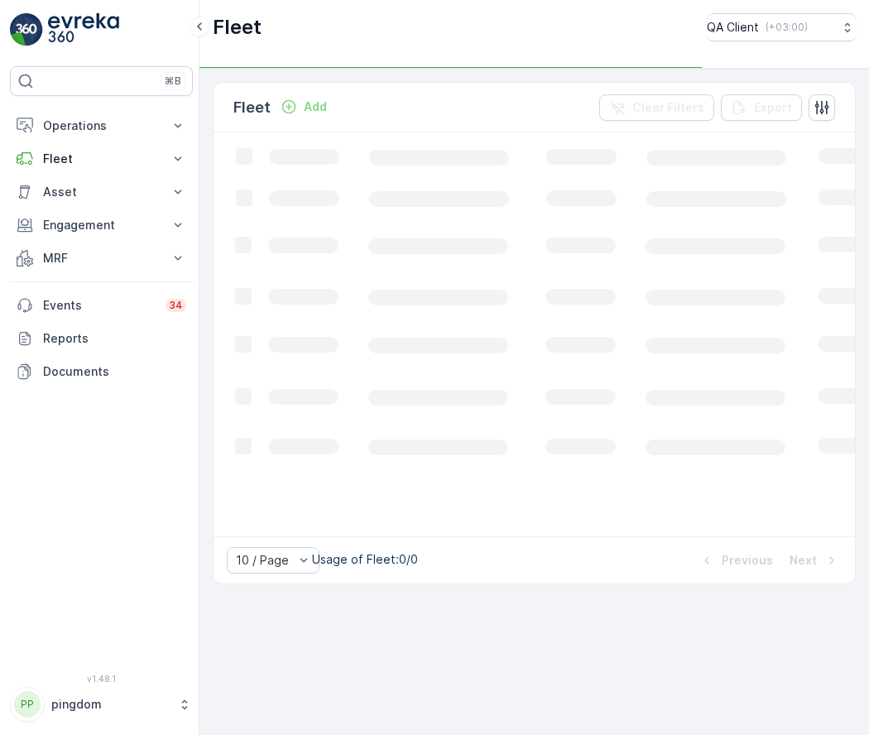 This screenshot has width=869, height=735. I want to click on p: Events, so click(99, 305).